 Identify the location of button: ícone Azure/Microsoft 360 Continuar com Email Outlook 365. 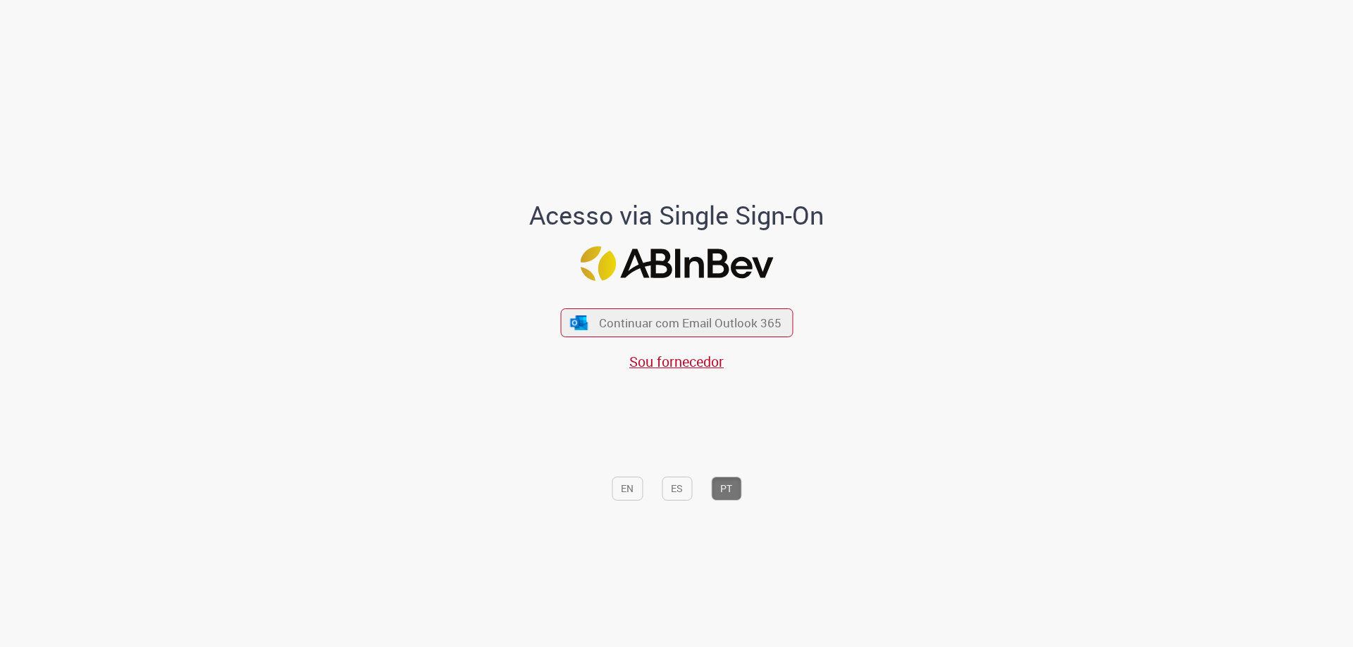
(676, 323).